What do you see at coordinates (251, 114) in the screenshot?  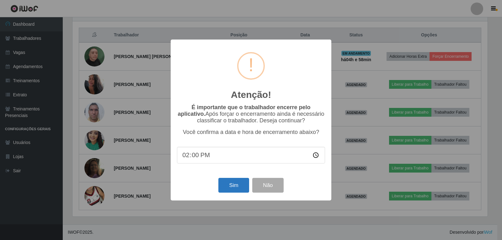 I see `p: Após forçar o encerramento ainda é necessário classificar o trabalhador. Deseja continuar?` at bounding box center [251, 114].